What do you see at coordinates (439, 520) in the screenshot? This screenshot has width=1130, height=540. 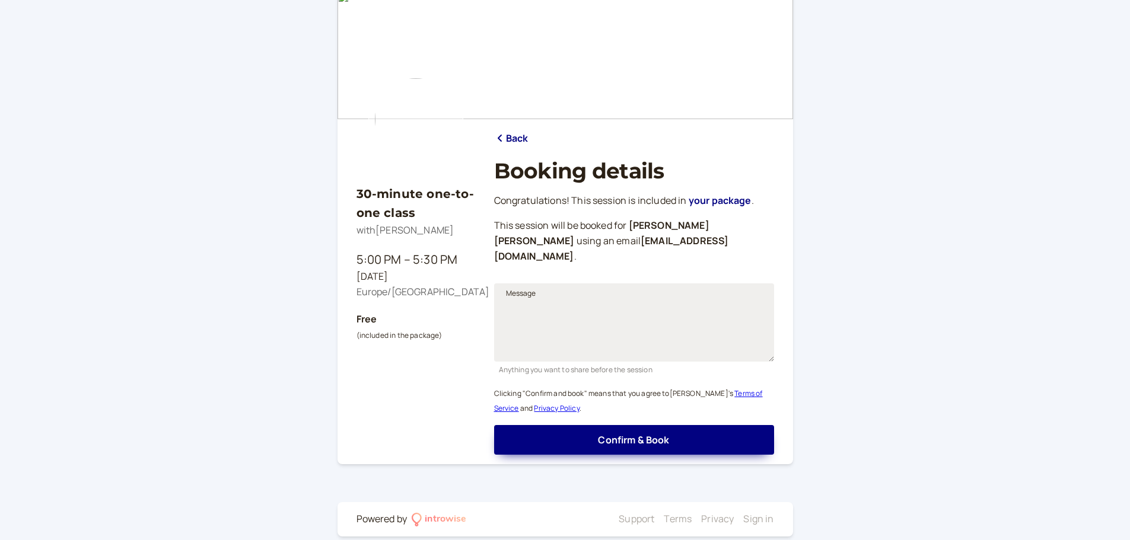 I see `a: introwise` at bounding box center [439, 520].